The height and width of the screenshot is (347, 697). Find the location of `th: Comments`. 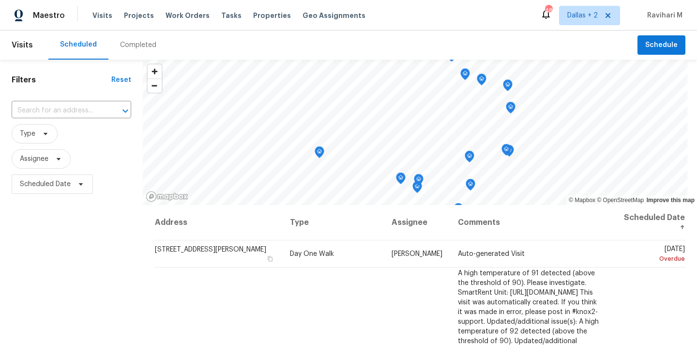

th: Comments is located at coordinates (529, 222).